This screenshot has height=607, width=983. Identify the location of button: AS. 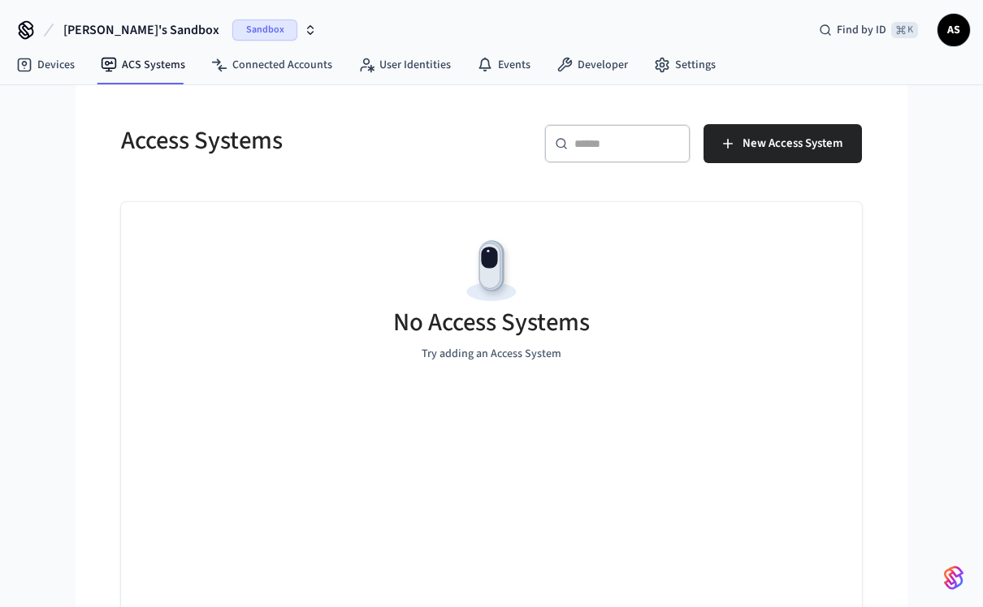
(953, 30).